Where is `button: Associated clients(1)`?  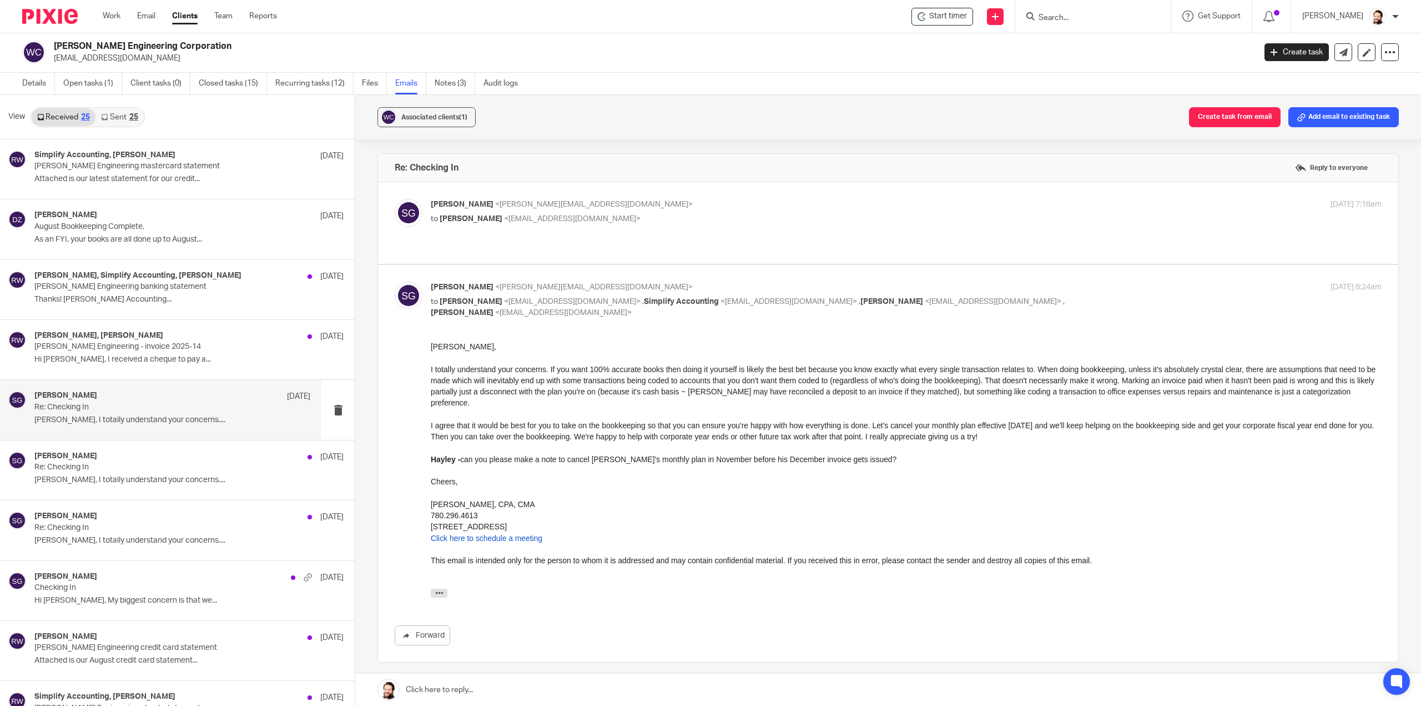 button: Associated clients(1) is located at coordinates (426, 117).